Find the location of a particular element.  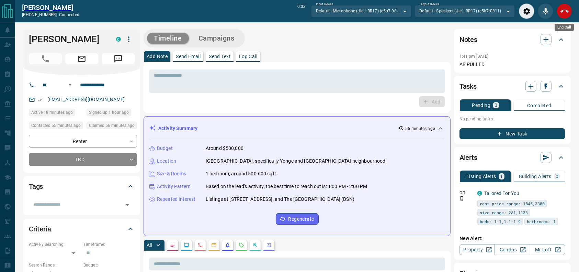

p: Off is located at coordinates (467, 193).